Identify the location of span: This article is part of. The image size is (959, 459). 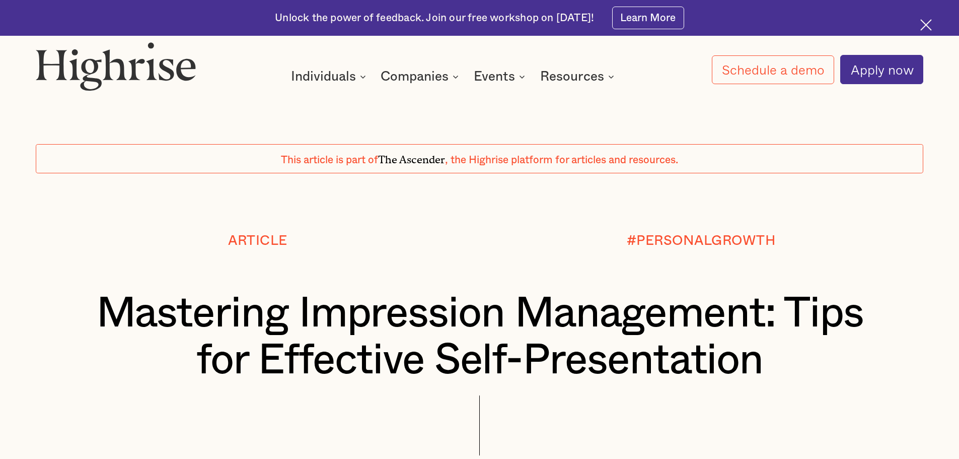
(329, 160).